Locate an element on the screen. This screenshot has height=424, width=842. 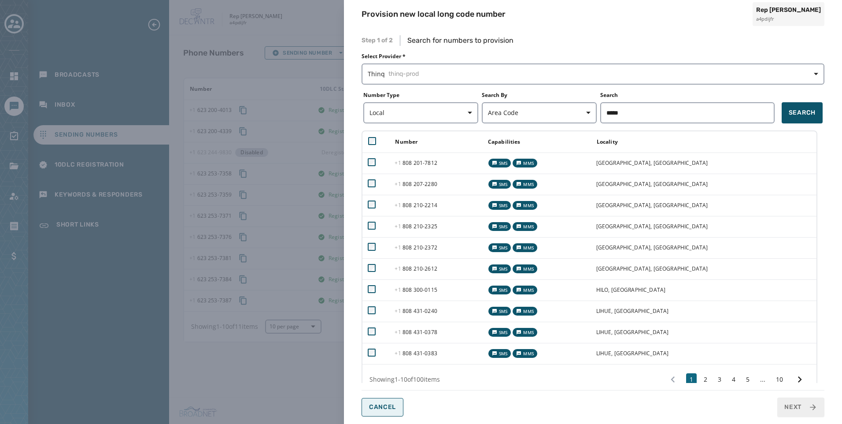
span: Cancel is located at coordinates (382, 407).